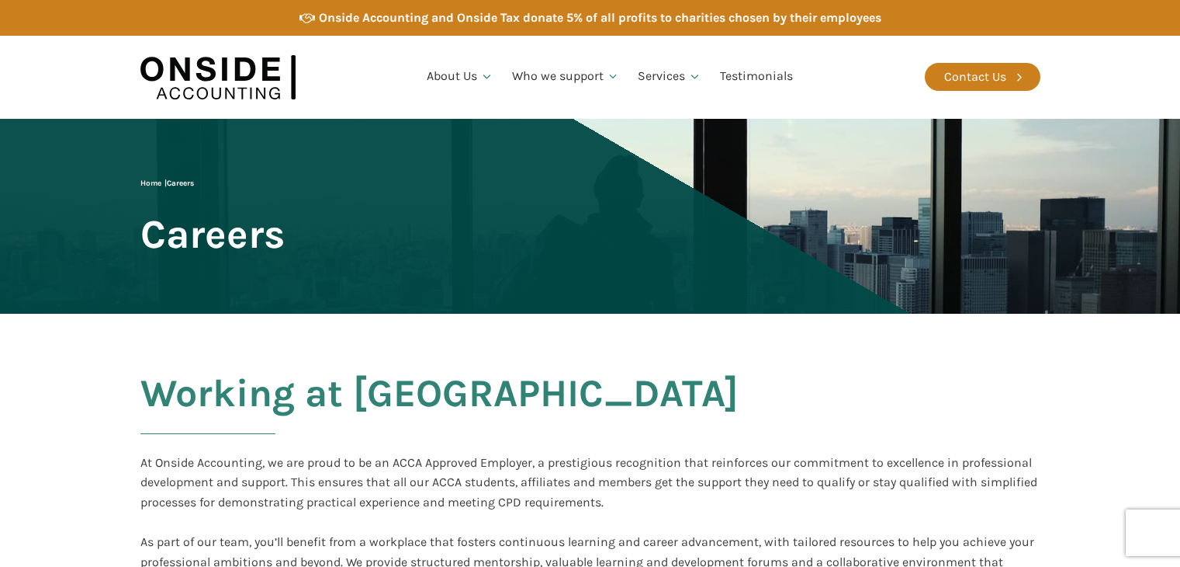 The height and width of the screenshot is (567, 1180). I want to click on a: Testimonials, so click(757, 77).